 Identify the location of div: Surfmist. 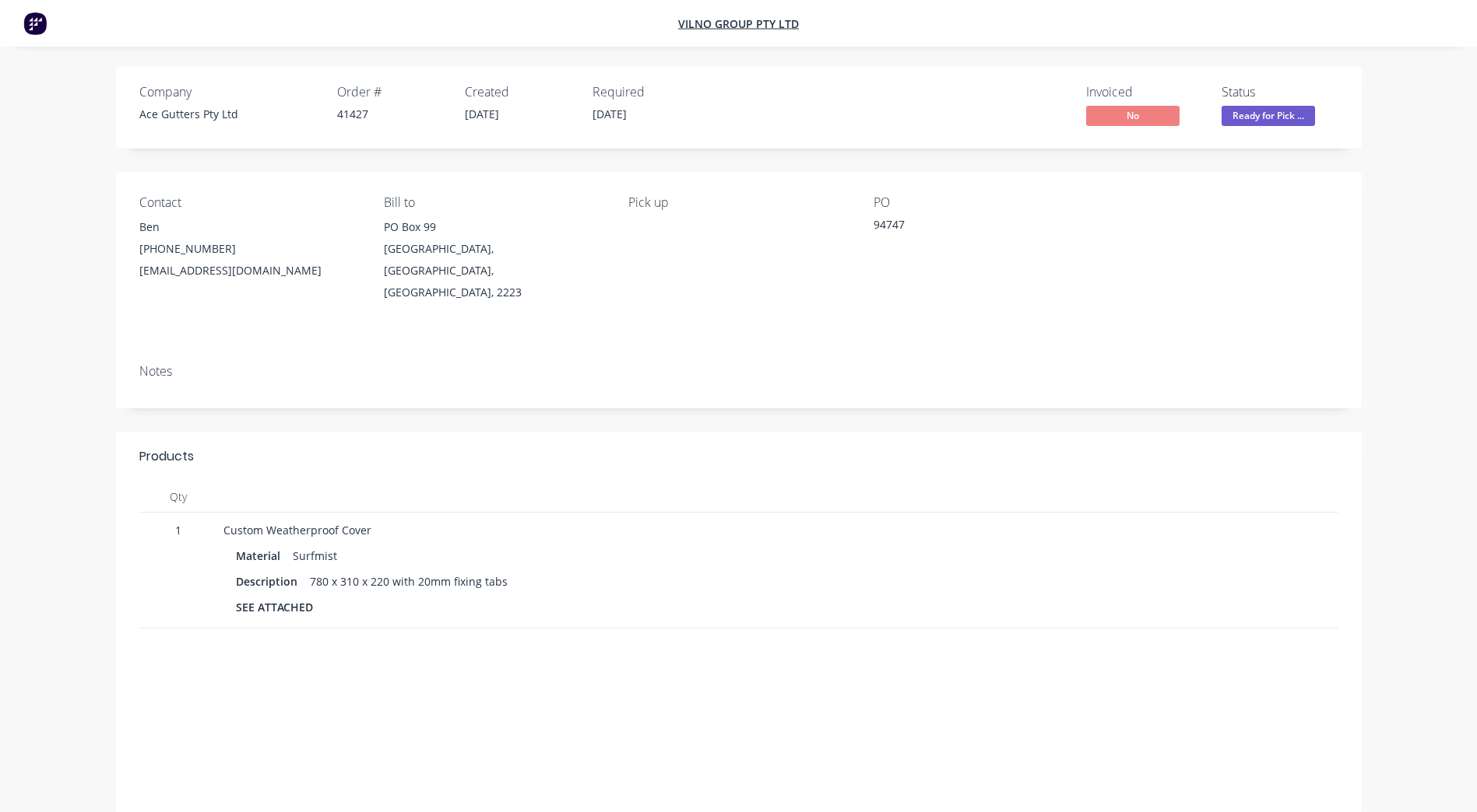
(315, 556).